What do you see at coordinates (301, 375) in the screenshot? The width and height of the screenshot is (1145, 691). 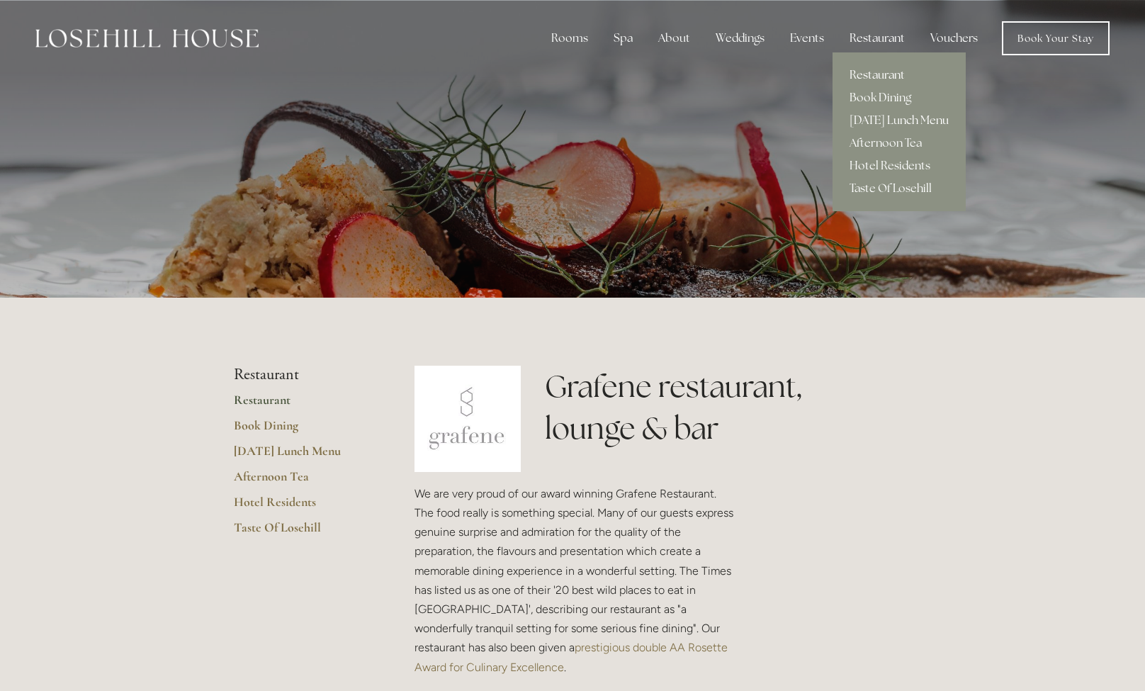 I see `li: Restaurant` at bounding box center [301, 375].